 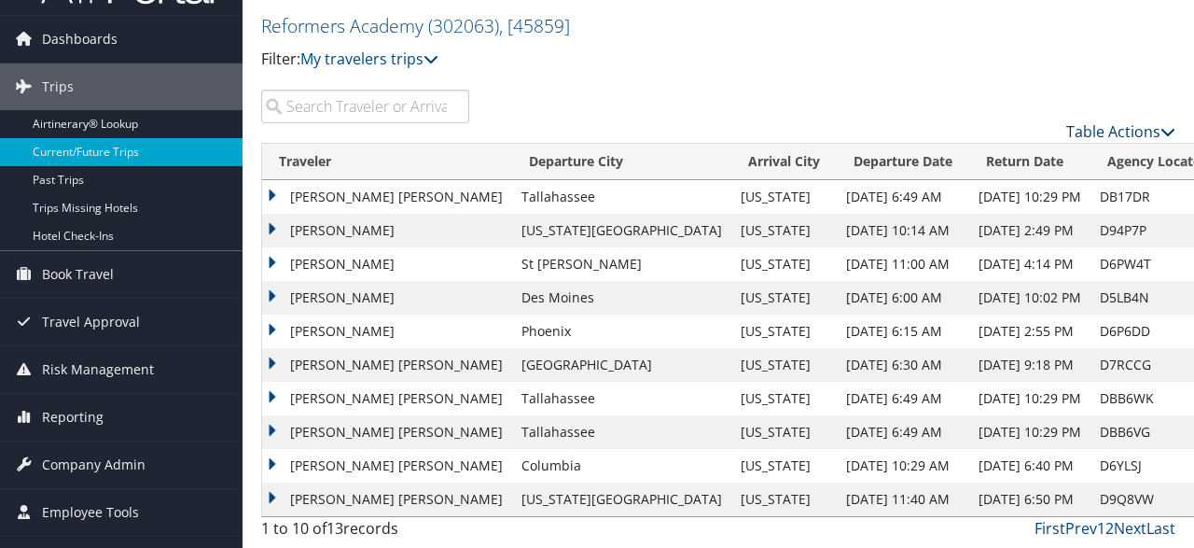 What do you see at coordinates (365, 106) in the screenshot?
I see `input: Search Traveler or Arrival City` at bounding box center [365, 106].